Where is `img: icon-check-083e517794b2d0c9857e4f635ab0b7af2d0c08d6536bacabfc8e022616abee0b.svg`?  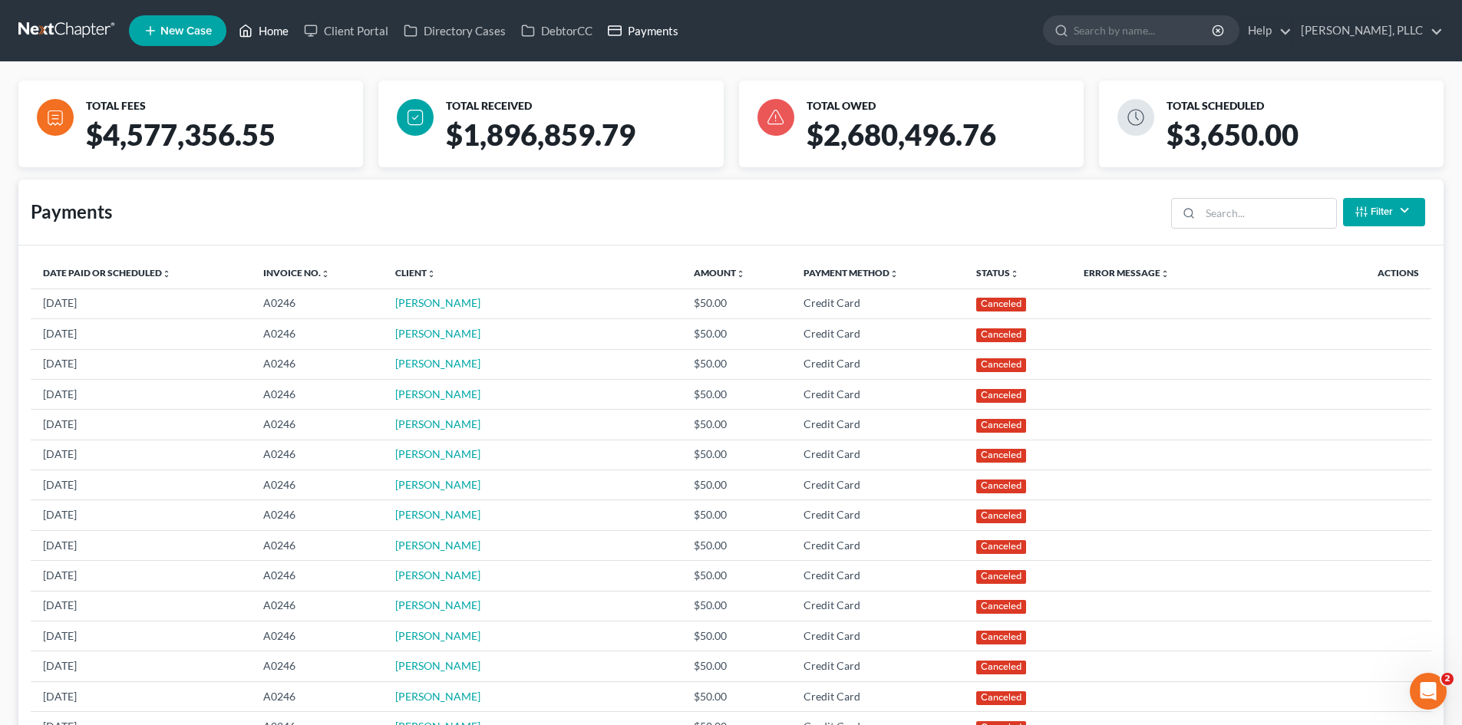 img: icon-check-083e517794b2d0c9857e4f635ab0b7af2d0c08d6536bacabfc8e022616abee0b.svg is located at coordinates (415, 117).